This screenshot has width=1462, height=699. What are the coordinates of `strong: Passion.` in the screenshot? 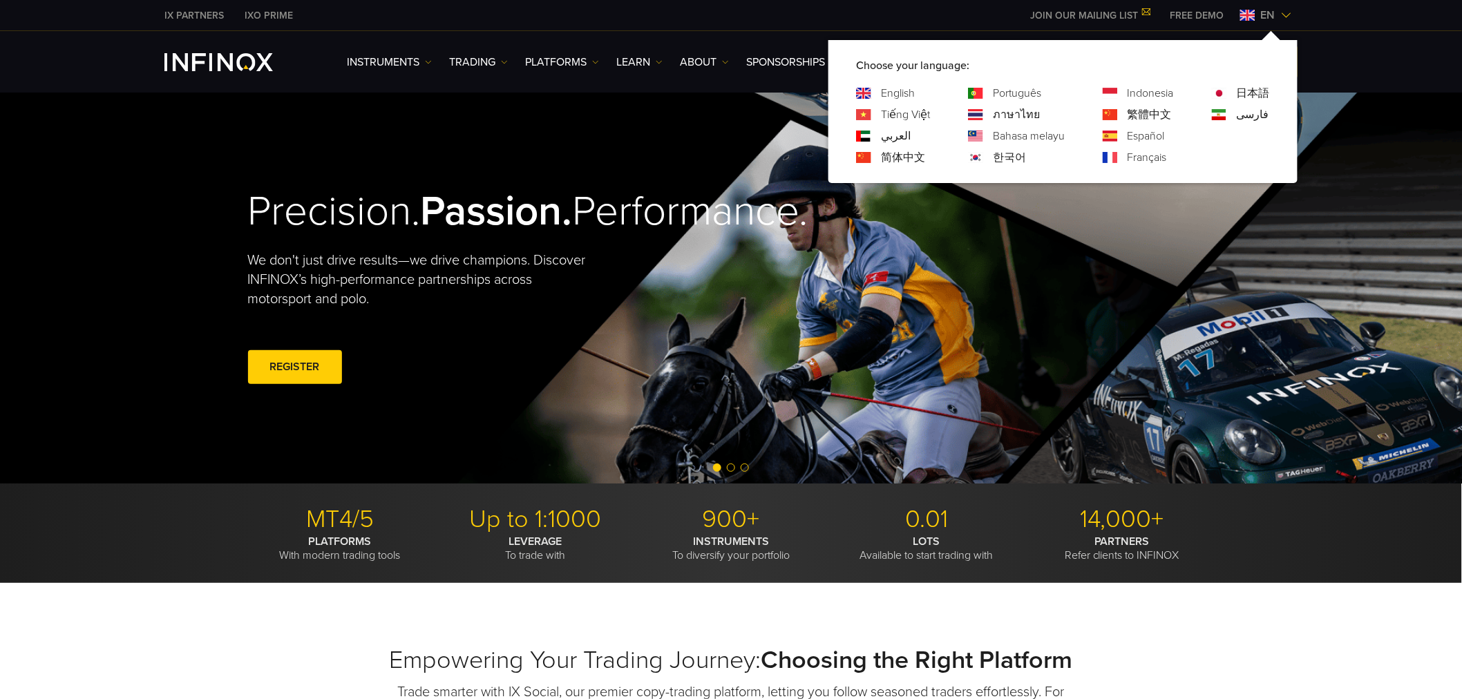 It's located at (497, 211).